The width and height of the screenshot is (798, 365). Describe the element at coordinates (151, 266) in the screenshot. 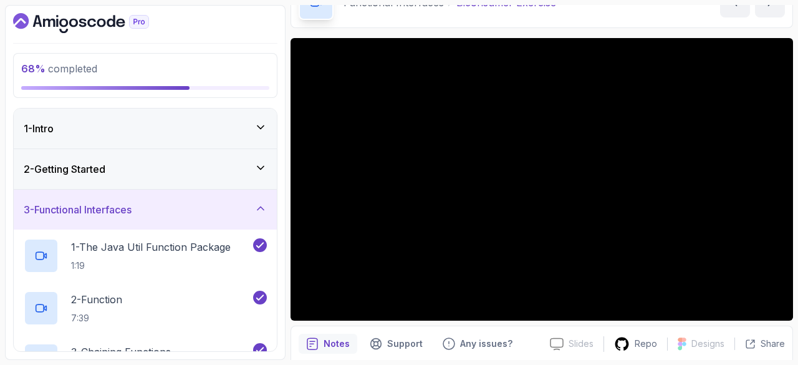

I see `p: 1:19` at that location.